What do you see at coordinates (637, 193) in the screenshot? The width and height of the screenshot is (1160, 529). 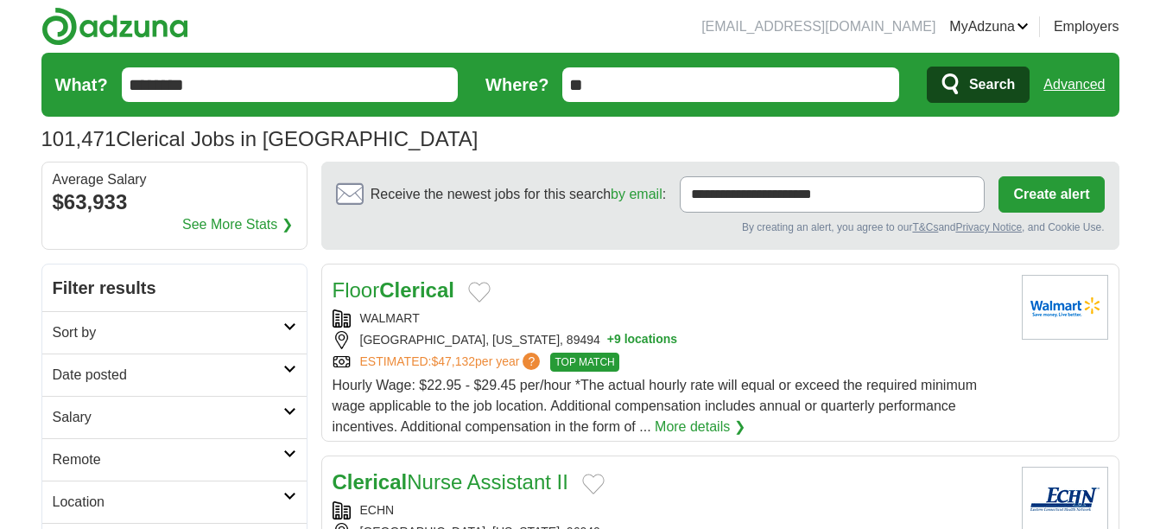 I see `a: by email` at bounding box center [637, 193].